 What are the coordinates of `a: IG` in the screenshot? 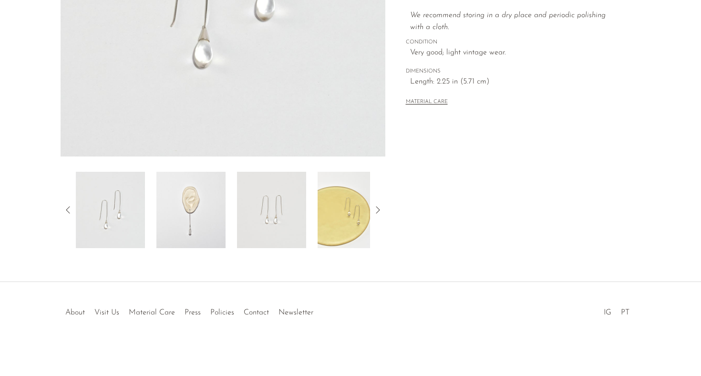 It's located at (608, 312).